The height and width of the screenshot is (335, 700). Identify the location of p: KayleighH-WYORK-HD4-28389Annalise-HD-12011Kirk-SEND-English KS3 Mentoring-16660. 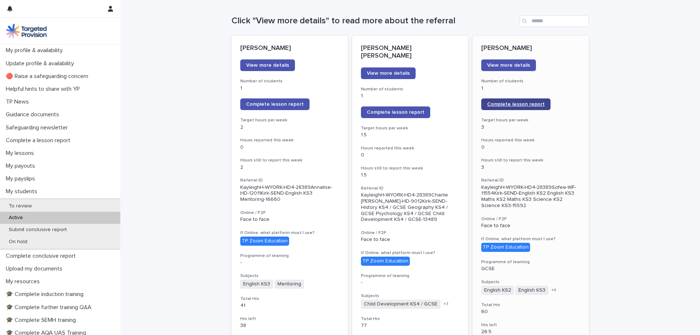
(290, 194).